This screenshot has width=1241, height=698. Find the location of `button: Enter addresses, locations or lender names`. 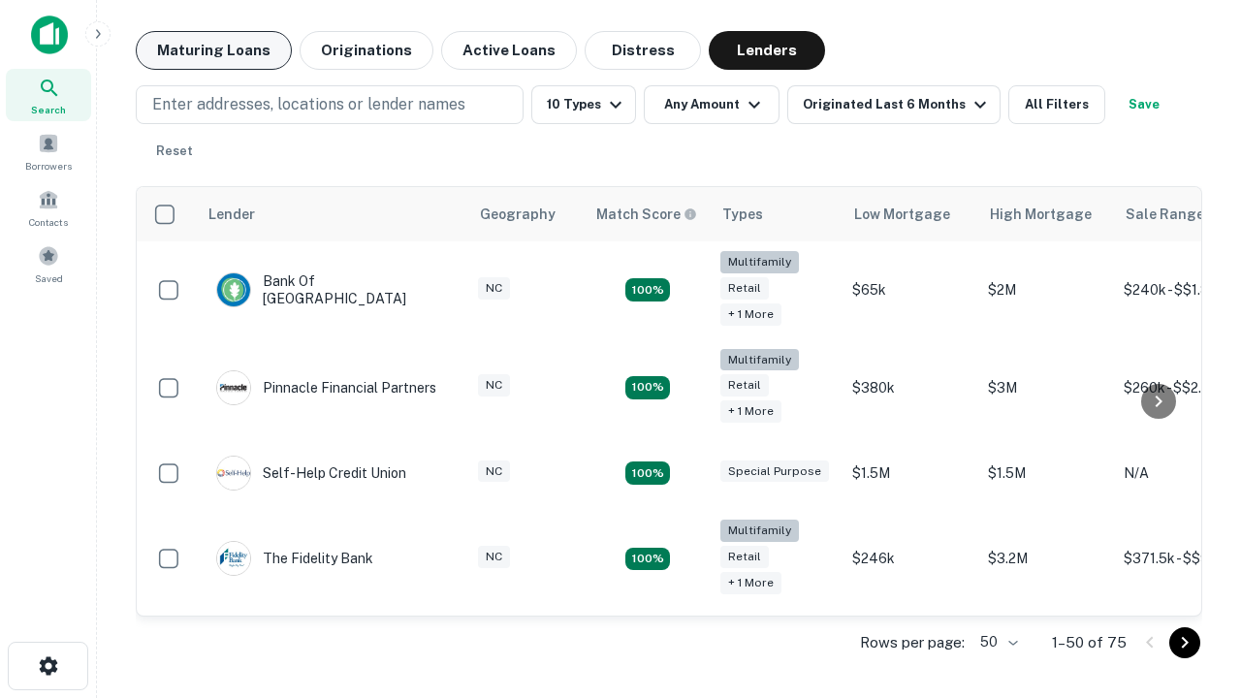

button: Enter addresses, locations or lender names is located at coordinates (330, 105).